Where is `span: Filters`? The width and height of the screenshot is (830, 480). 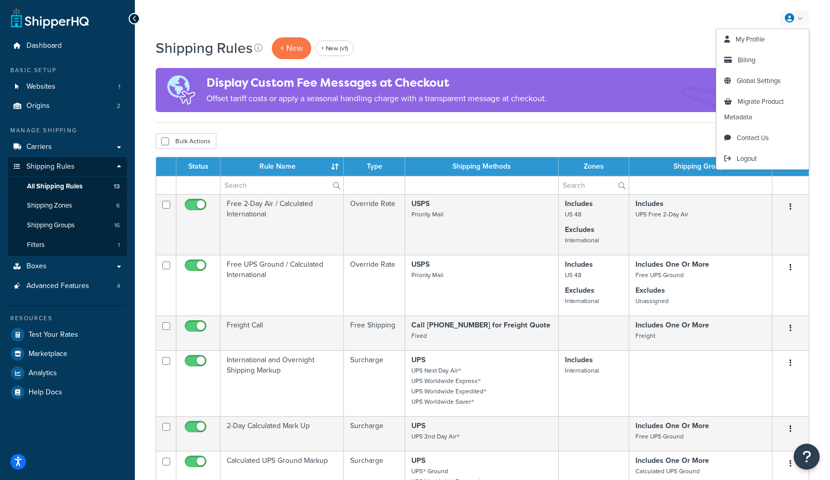 span: Filters is located at coordinates (36, 245).